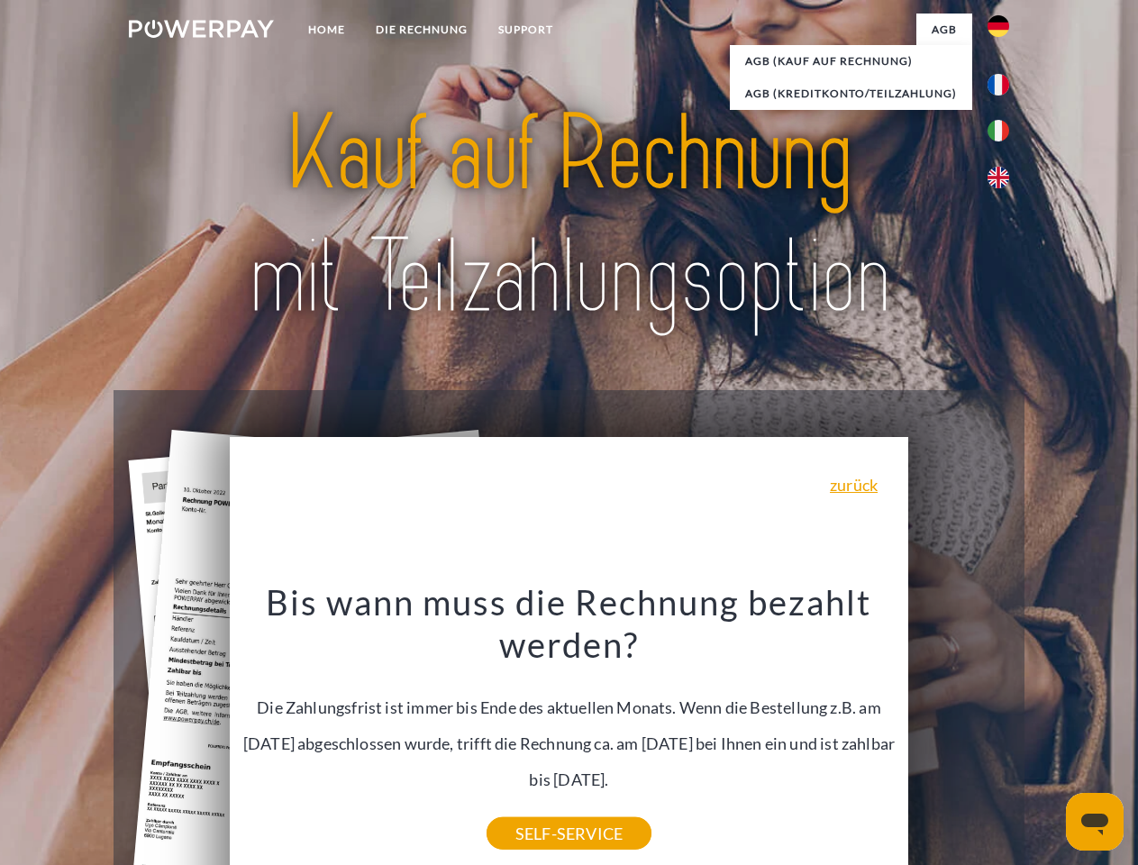 Image resolution: width=1138 pixels, height=865 pixels. Describe the element at coordinates (422, 30) in the screenshot. I see `a: DIE RECHNUNG` at that location.